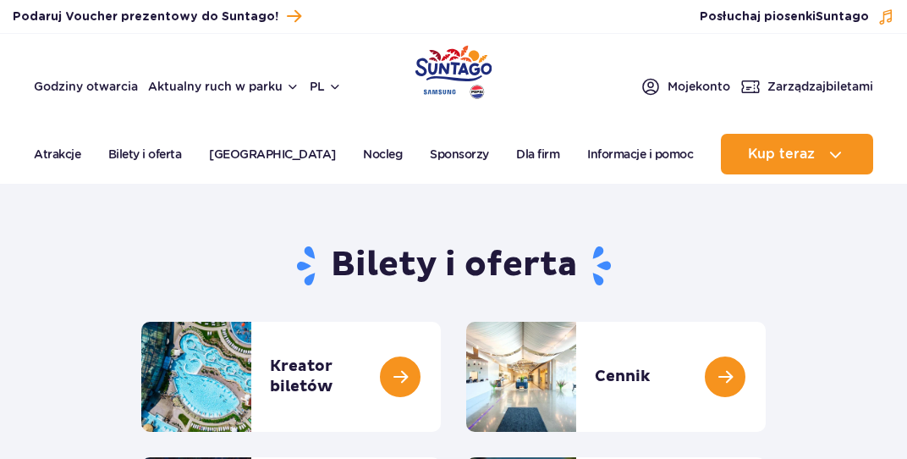 This screenshot has width=907, height=459. Describe the element at coordinates (842, 17) in the screenshot. I see `span: Suntago` at that location.